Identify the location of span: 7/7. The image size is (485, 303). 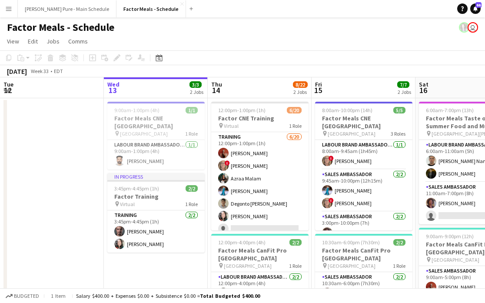
(403, 84).